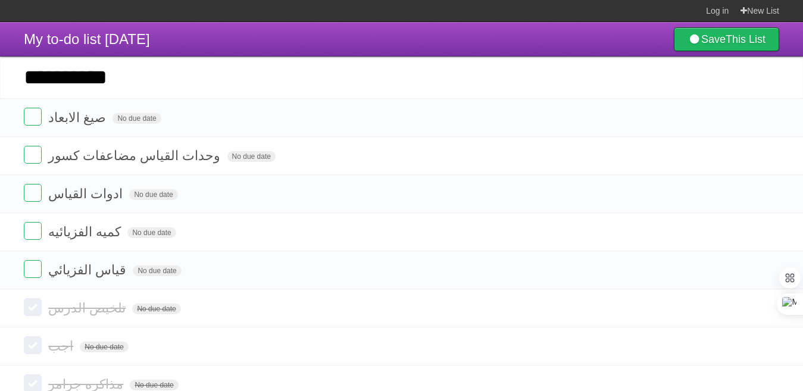 This screenshot has width=803, height=391. What do you see at coordinates (86, 231) in the screenshot?
I see `span: كميه الفزيائيه` at bounding box center [86, 231].